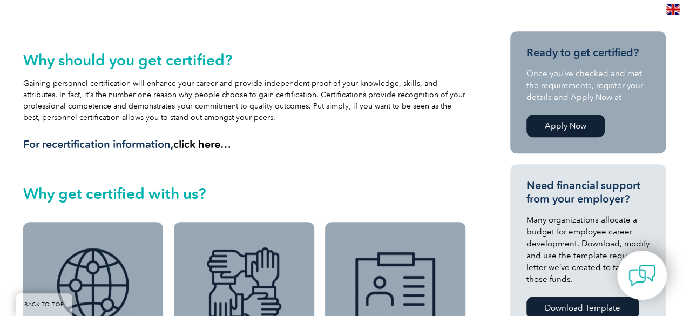 Image resolution: width=683 pixels, height=316 pixels. I want to click on p: Once you’ve checked and met the requirements, register your details and Apply Now at, so click(588, 85).